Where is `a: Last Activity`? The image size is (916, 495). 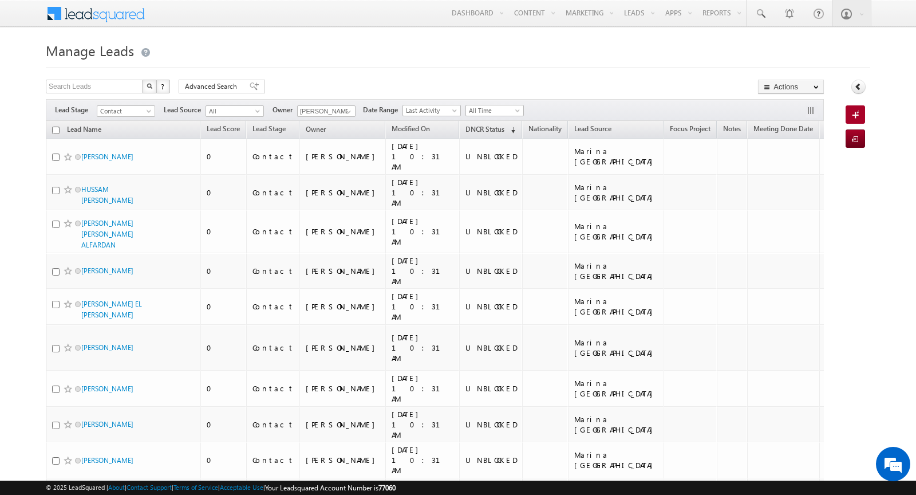 a: Last Activity is located at coordinates (432, 110).